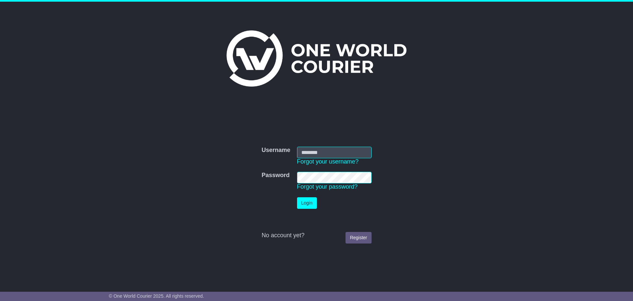  I want to click on label: Password, so click(275, 175).